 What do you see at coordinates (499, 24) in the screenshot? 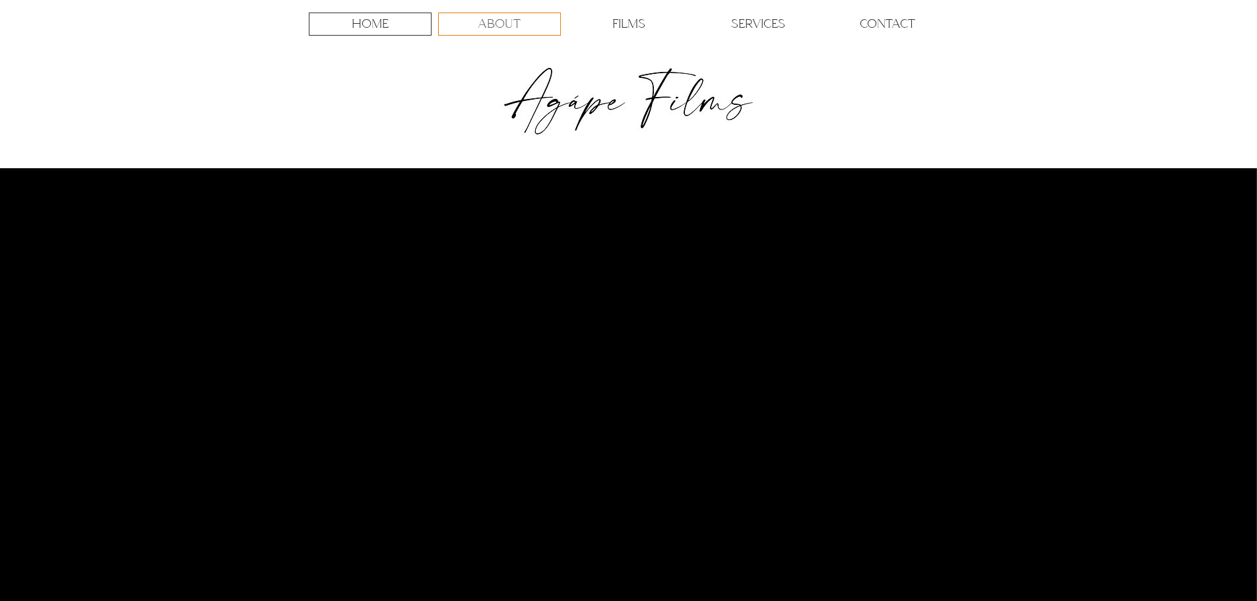
I see `a: ABOUT` at bounding box center [499, 24].